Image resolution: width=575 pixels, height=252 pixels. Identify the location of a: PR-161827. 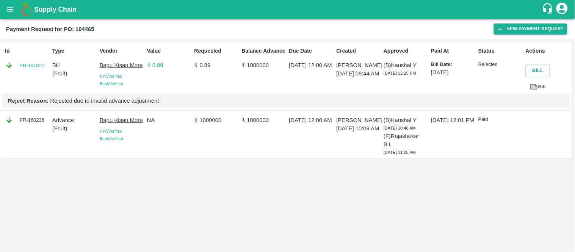
(32, 66).